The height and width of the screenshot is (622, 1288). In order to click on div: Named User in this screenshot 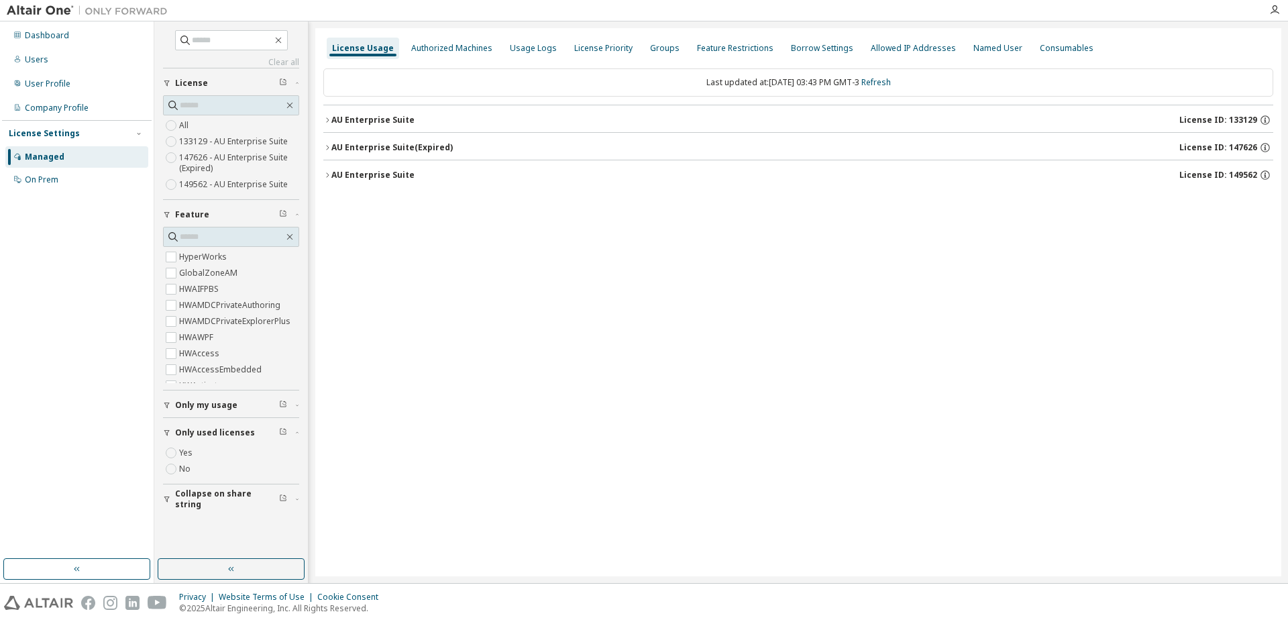, I will do `click(997, 48)`.